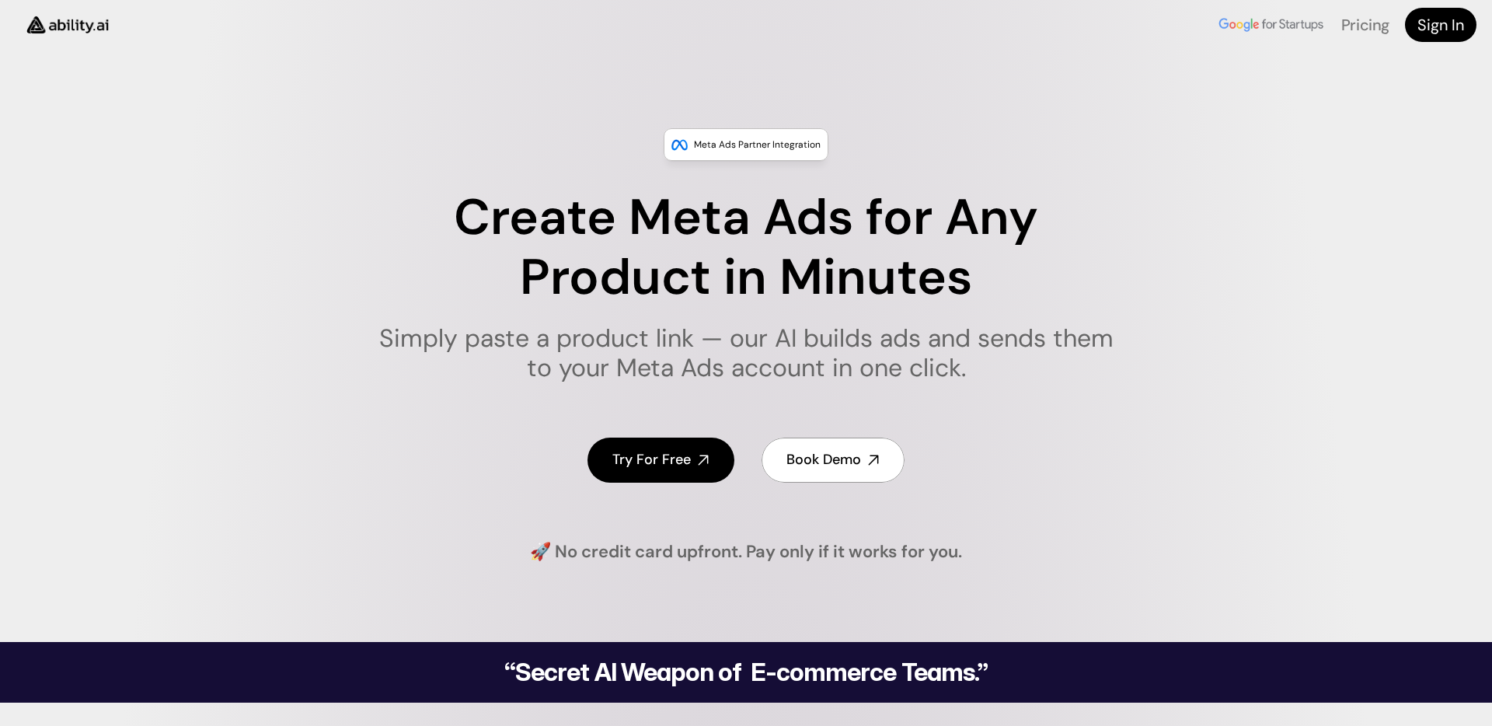  I want to click on h1: Simply paste a product link — our AI builds ads and sends them to your Meta Ads account in one cl..., so click(746, 353).